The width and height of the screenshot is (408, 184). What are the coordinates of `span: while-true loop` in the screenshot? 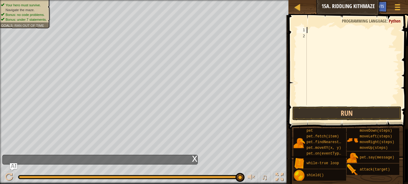 It's located at (323, 163).